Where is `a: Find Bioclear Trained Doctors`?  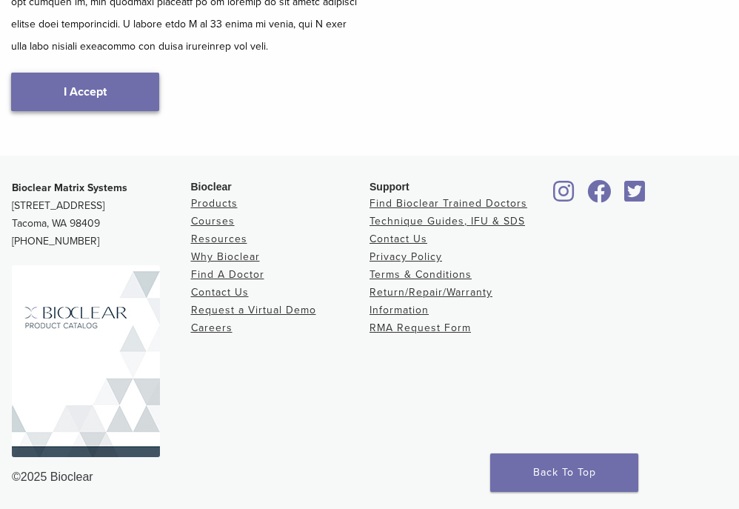 a: Find Bioclear Trained Doctors is located at coordinates (448, 203).